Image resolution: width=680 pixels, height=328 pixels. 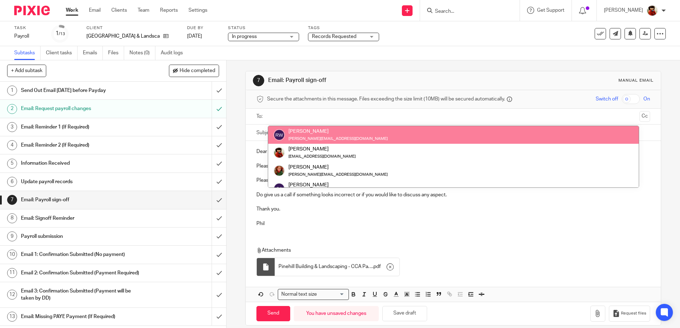 I want to click on p: Please find attached your August payroll summary, protected with your normal password., so click(x=453, y=166).